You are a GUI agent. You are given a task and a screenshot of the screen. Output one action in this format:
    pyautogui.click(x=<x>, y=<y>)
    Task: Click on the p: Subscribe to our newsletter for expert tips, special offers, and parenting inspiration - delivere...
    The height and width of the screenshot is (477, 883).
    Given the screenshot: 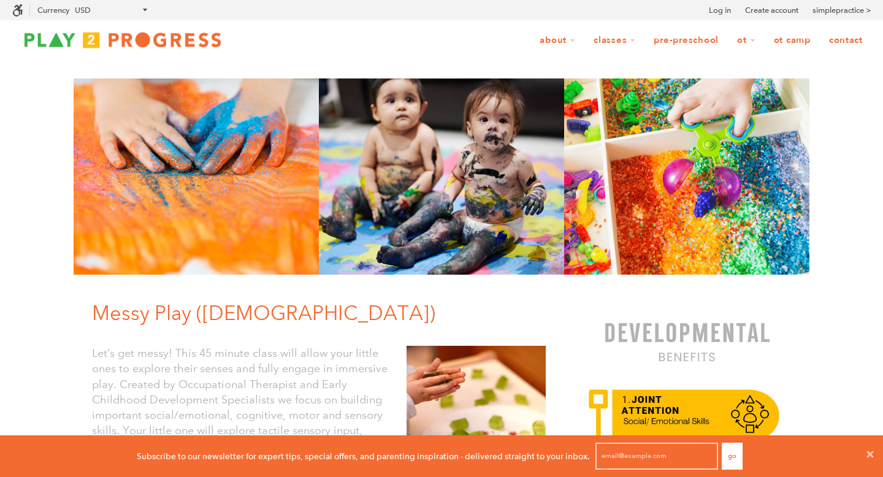 What is the action you would take?
    pyautogui.click(x=363, y=456)
    